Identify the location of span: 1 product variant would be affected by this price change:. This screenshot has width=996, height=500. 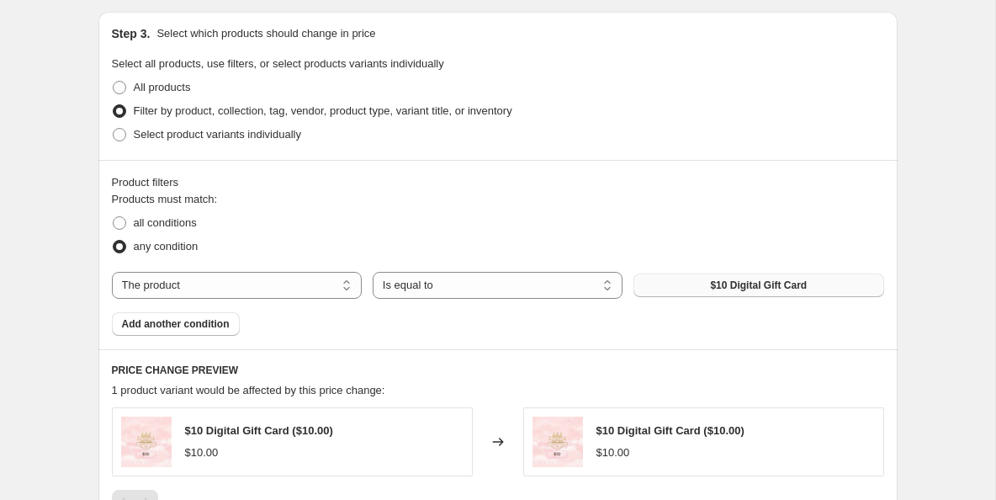
(248, 389).